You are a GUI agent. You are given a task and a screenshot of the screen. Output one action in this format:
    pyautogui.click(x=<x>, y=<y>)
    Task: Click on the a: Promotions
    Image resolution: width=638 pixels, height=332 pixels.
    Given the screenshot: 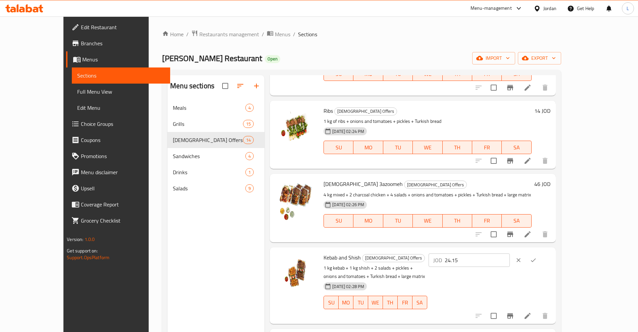 What is the action you would take?
    pyautogui.click(x=118, y=156)
    